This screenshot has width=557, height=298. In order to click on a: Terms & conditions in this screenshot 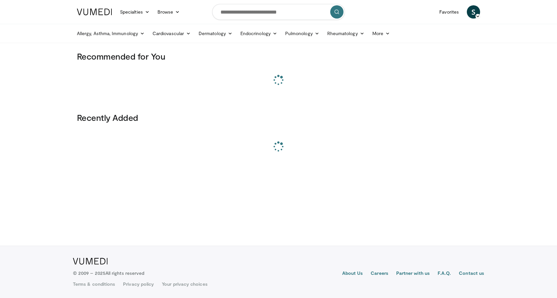, I will do `click(94, 284)`.